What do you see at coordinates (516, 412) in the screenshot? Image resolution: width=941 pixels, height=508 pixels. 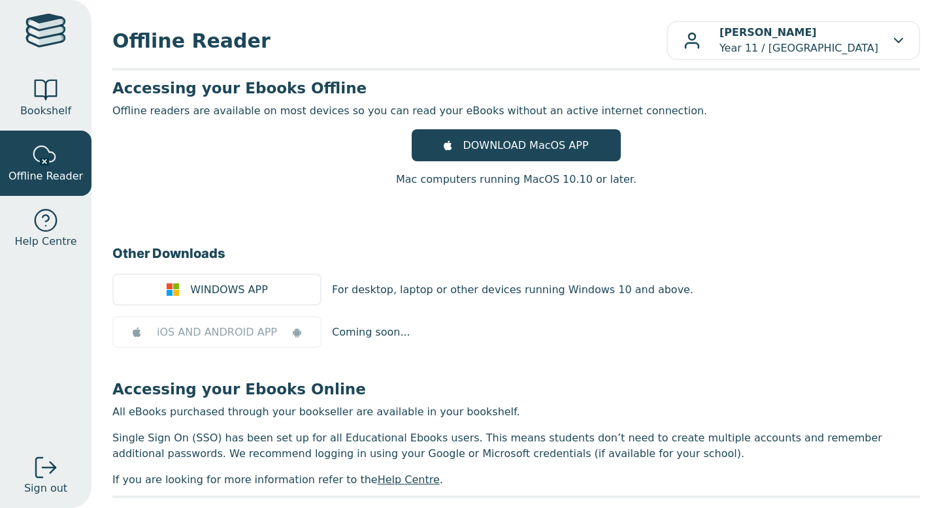 I see `p: All eBooks purchased through your bookseller are available in your bookshelf.` at bounding box center [516, 412].